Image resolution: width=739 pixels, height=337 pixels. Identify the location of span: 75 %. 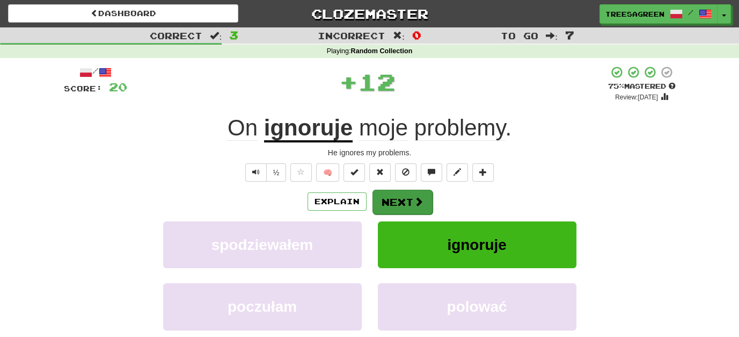
(616, 86).